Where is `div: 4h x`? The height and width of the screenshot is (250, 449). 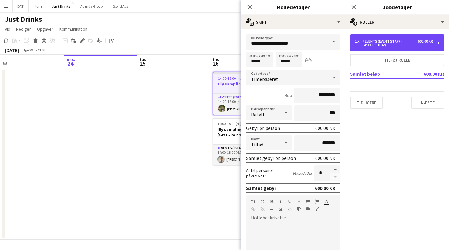
div: 4h x is located at coordinates (289, 95).